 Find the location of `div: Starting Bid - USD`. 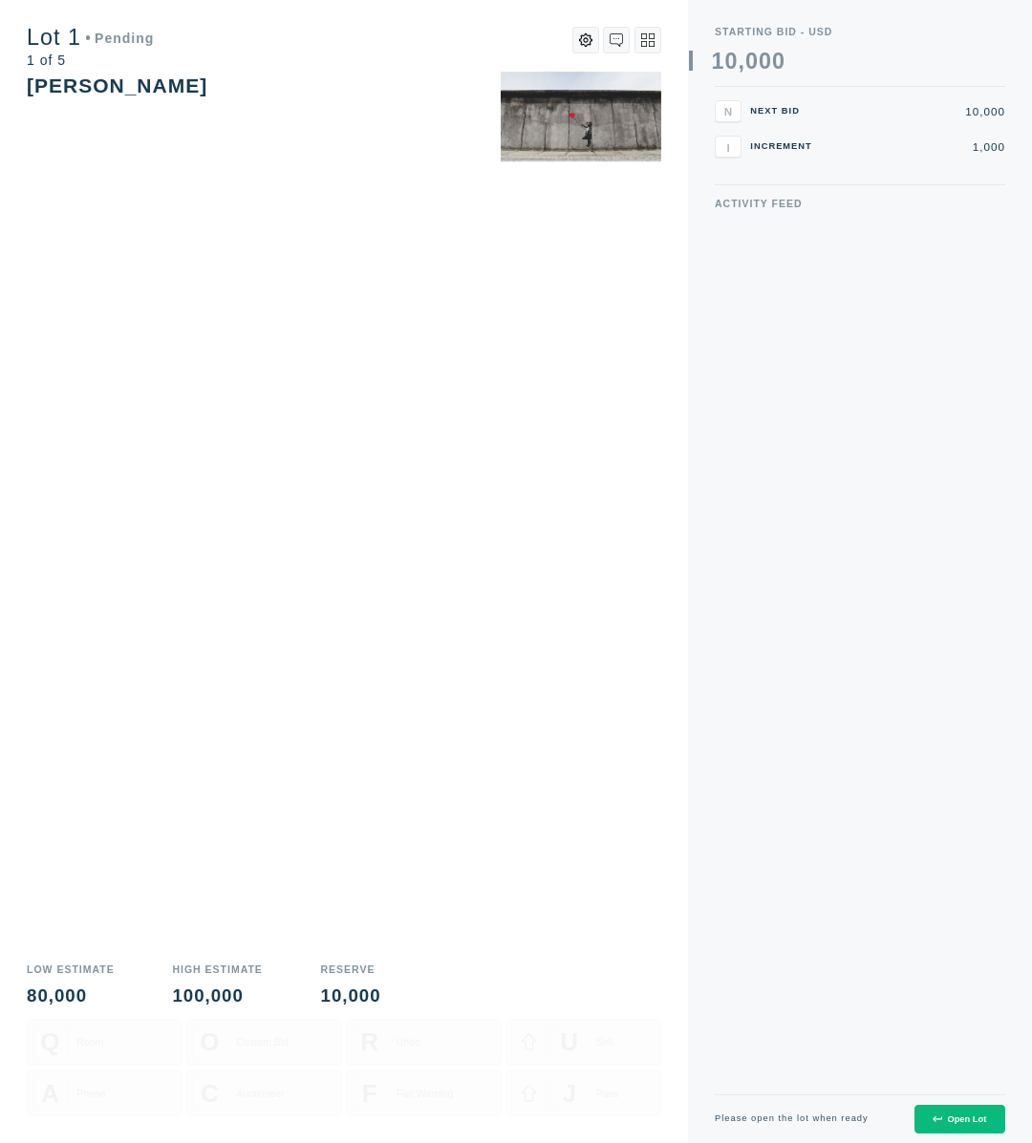

div: Starting Bid - USD is located at coordinates (860, 32).